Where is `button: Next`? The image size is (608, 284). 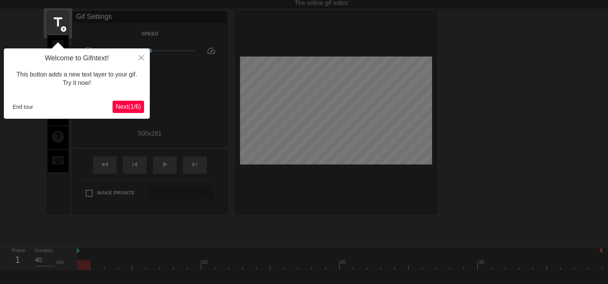 button: Next is located at coordinates (128, 107).